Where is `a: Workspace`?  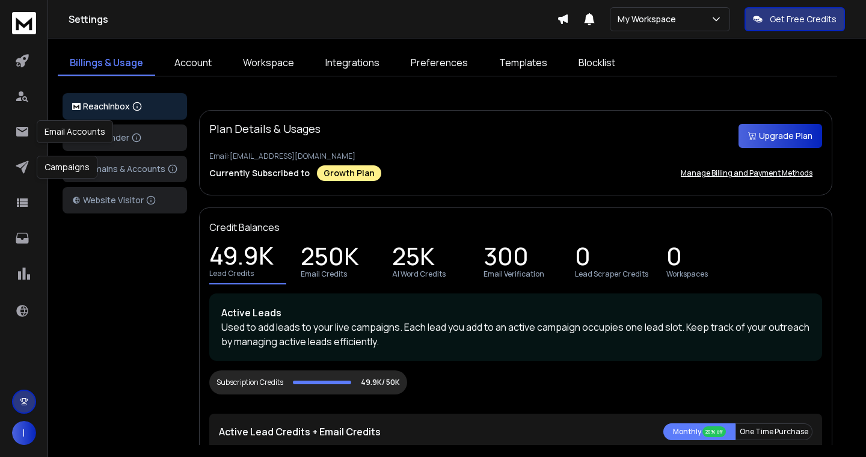
a: Workspace is located at coordinates (268, 63).